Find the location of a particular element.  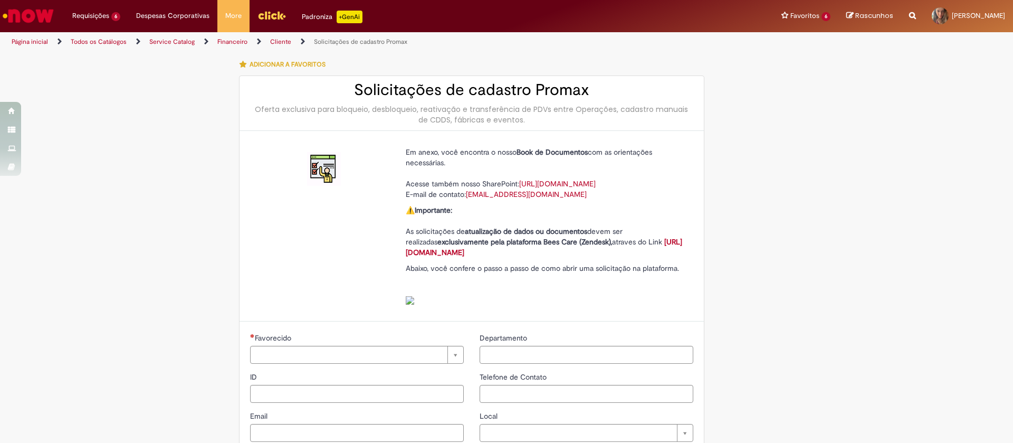

input: Telefone de Contato is located at coordinates (586, 394).